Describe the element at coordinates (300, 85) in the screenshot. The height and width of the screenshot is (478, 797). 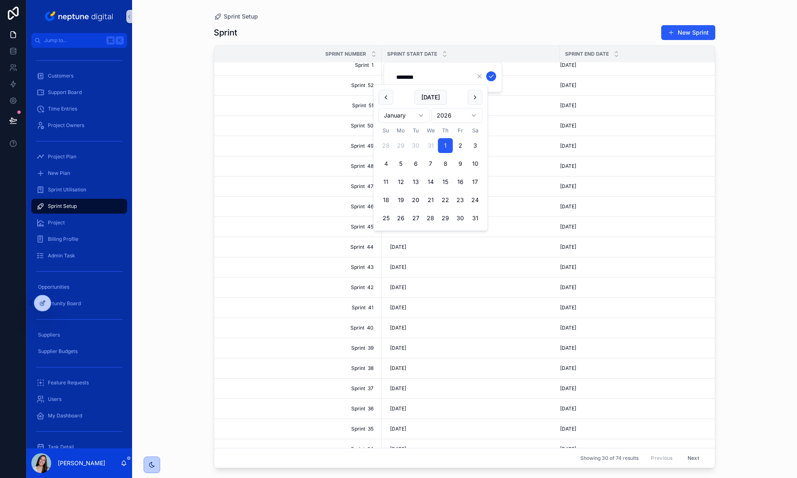
I see `span: Sprint 52` at that location.